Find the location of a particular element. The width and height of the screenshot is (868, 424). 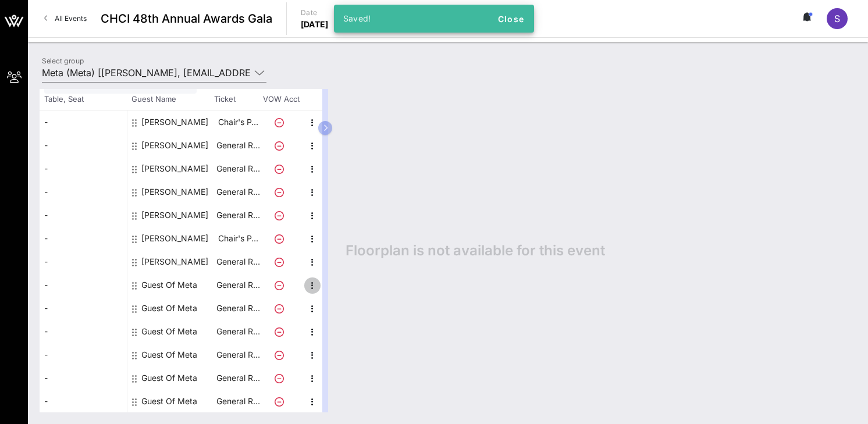

span: Close is located at coordinates (511, 19).